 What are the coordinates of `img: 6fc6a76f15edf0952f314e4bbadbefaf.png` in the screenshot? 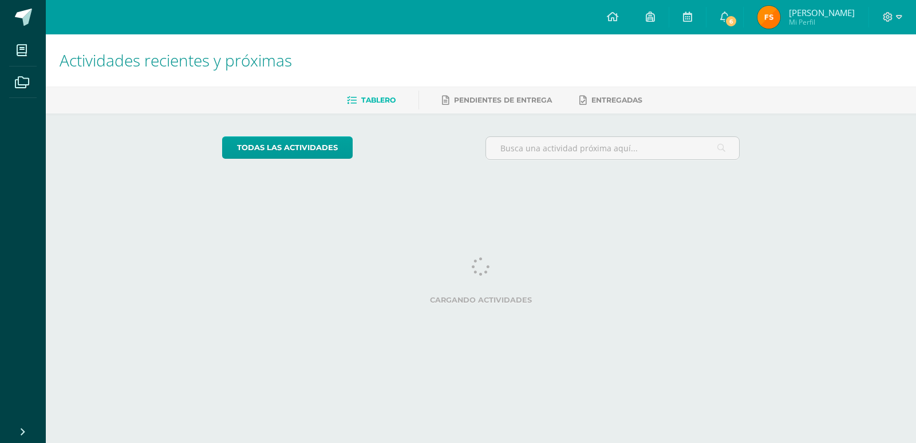 It's located at (769, 17).